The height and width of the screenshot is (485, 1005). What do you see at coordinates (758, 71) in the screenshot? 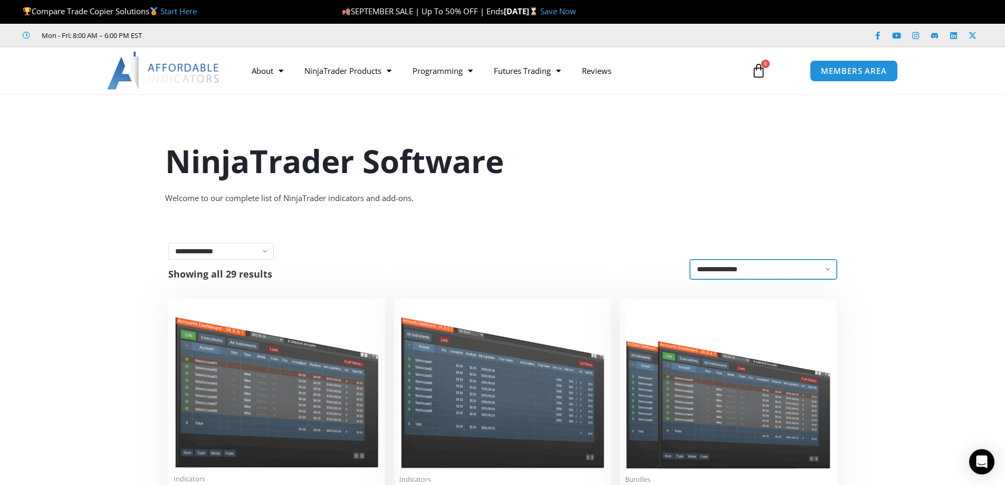
I see `a: 0` at bounding box center [758, 71].